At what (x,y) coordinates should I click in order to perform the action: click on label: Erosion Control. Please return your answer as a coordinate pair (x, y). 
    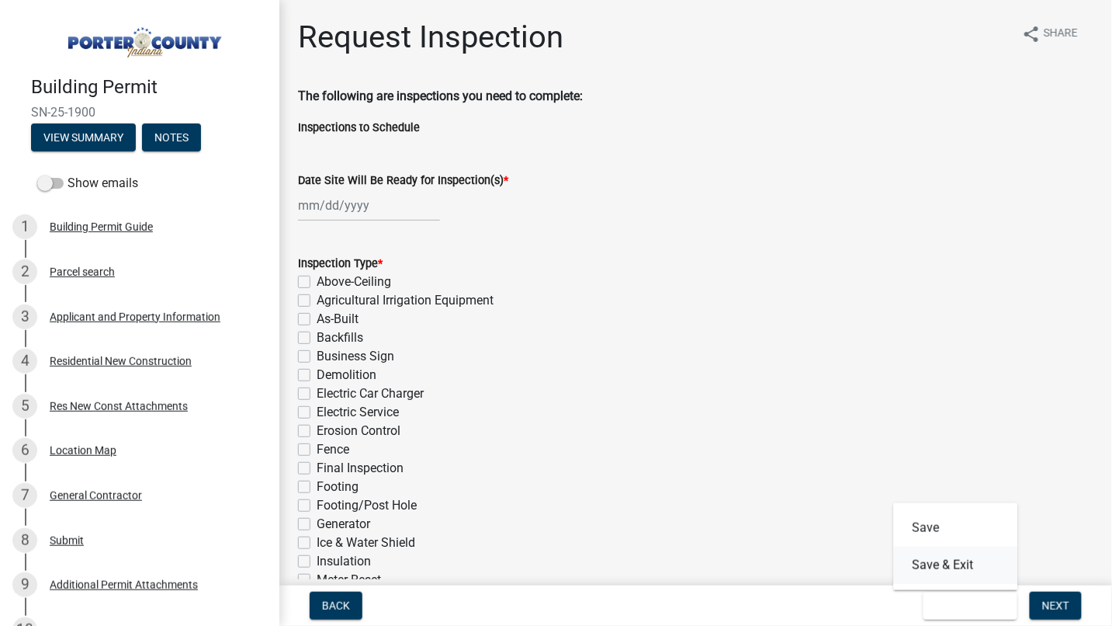
    Looking at the image, I should click on (359, 431).